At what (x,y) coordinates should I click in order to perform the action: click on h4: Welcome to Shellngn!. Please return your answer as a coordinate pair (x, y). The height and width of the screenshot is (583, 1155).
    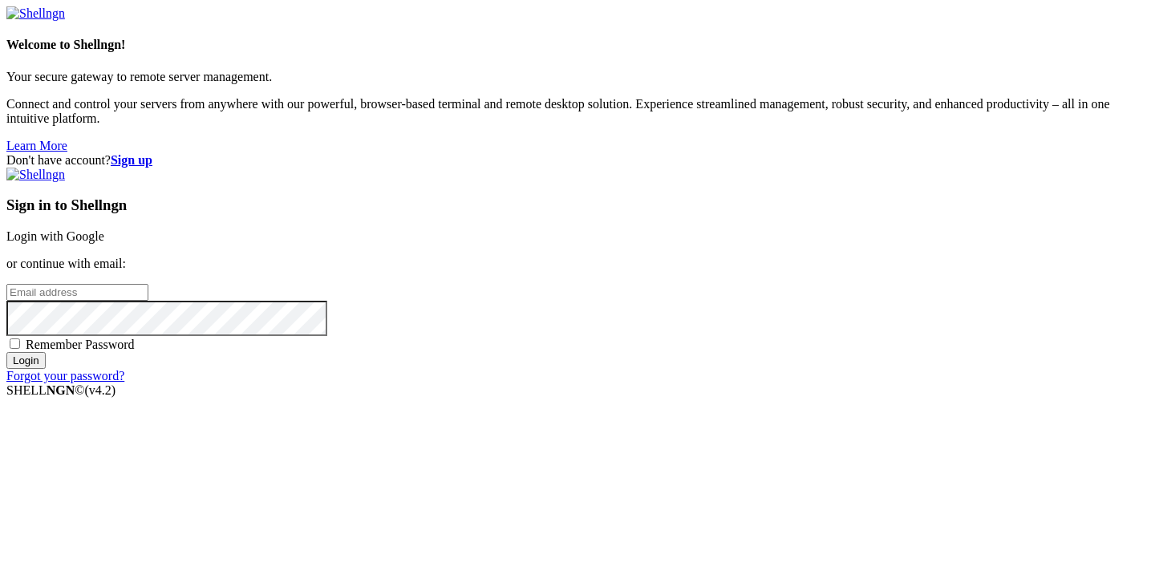
    Looking at the image, I should click on (578, 45).